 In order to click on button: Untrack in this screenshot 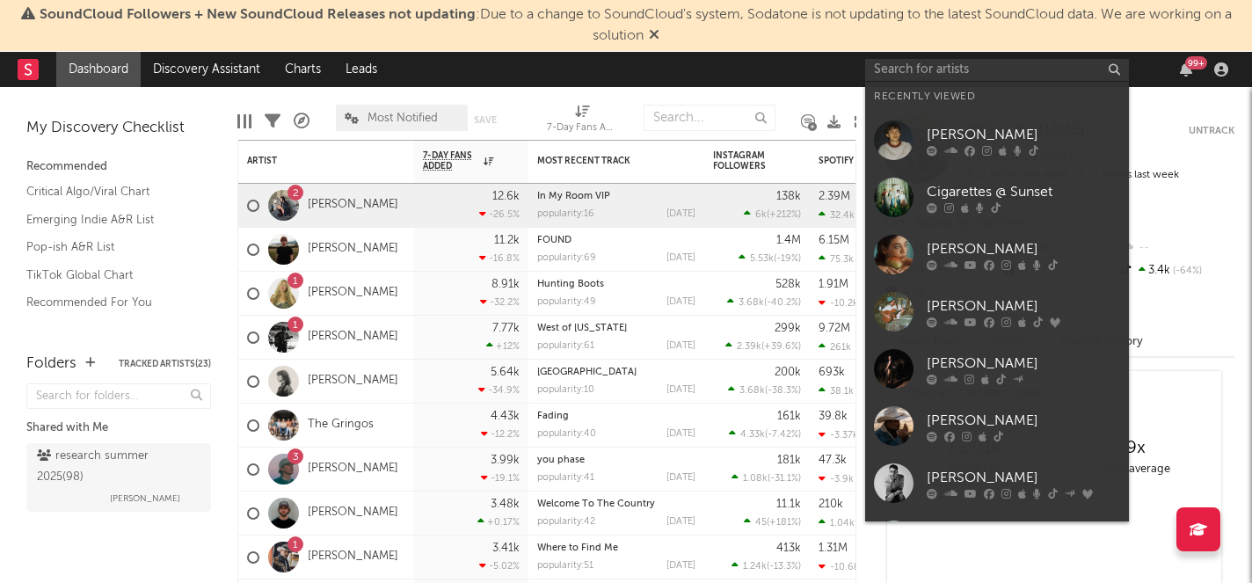, I will do `click(1211, 131)`.